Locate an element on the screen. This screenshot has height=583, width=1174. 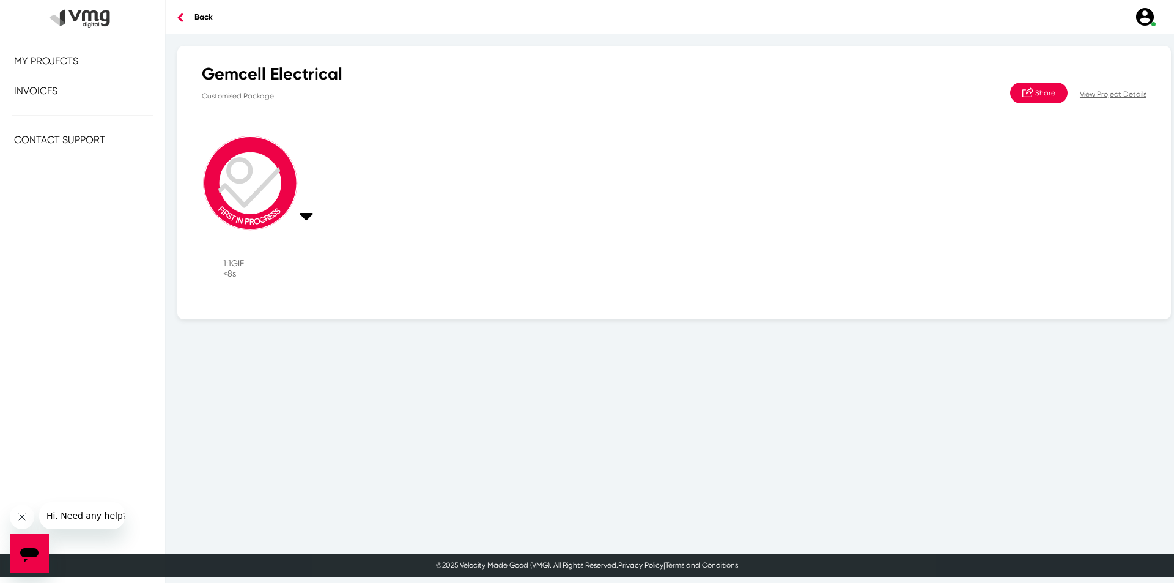
span: Contact Support is located at coordinates (59, 139).